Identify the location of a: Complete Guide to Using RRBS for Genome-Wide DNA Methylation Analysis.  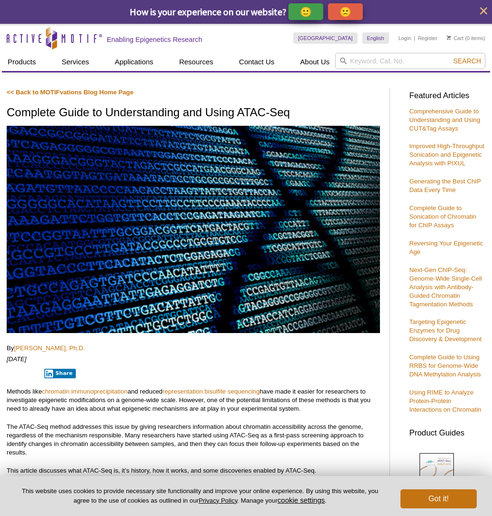
(445, 365).